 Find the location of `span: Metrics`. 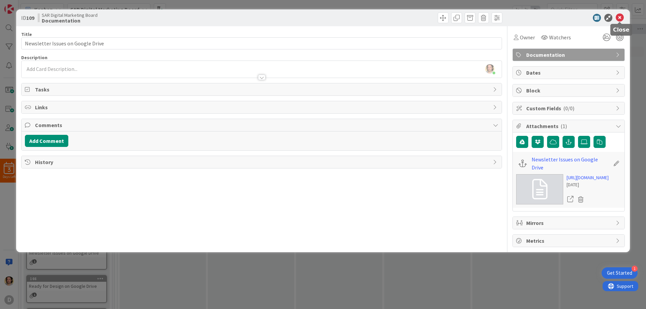

span: Metrics is located at coordinates (570, 241).